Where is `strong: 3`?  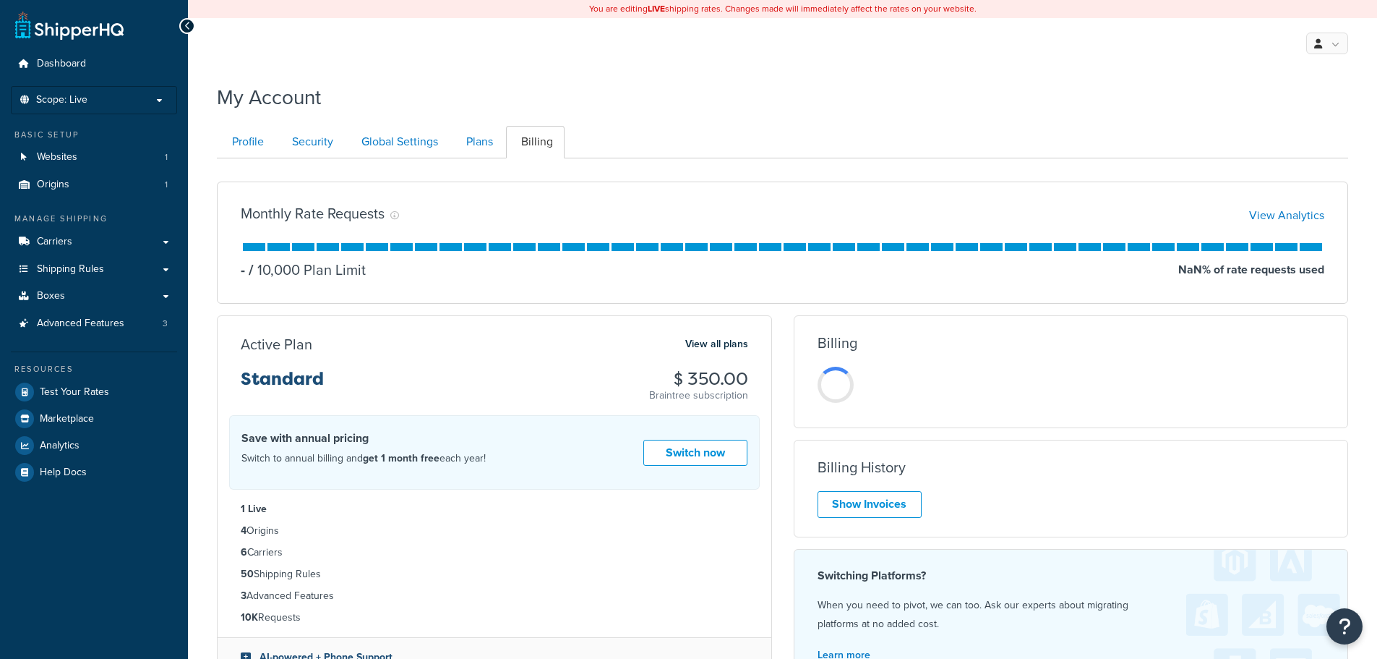 strong: 3 is located at coordinates (244, 595).